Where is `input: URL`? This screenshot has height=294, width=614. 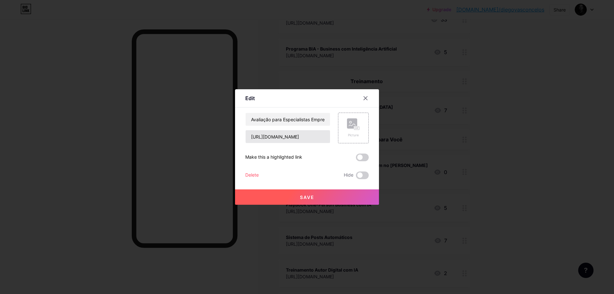 input: URL is located at coordinates (288, 137).